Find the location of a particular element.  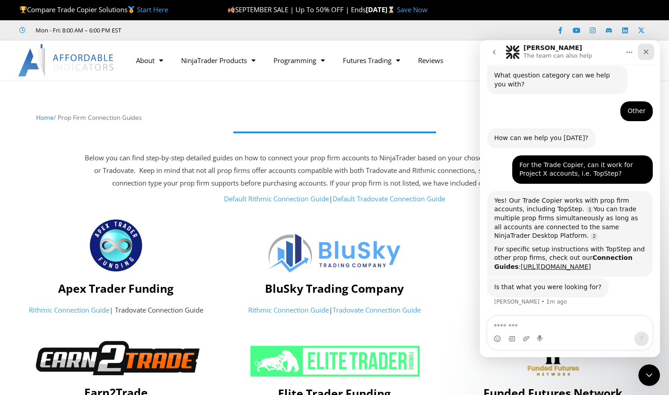

a: Source reference 135038547: is located at coordinates (114, 196).